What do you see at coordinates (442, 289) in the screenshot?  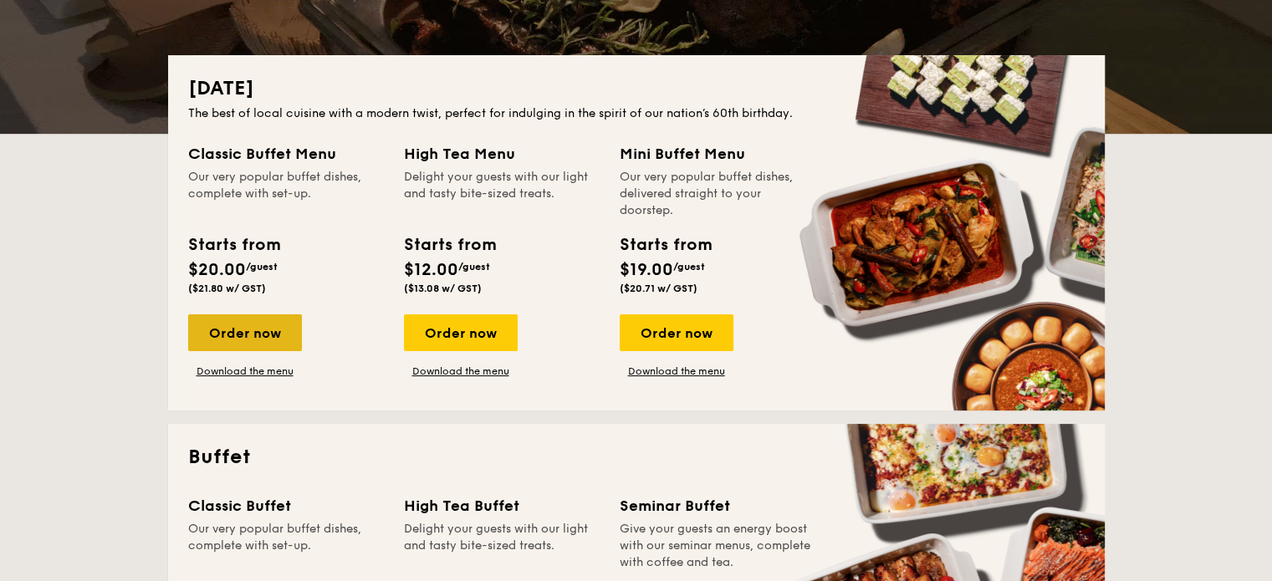 I see `span: ($13.08 w/ GST)` at bounding box center [442, 289].